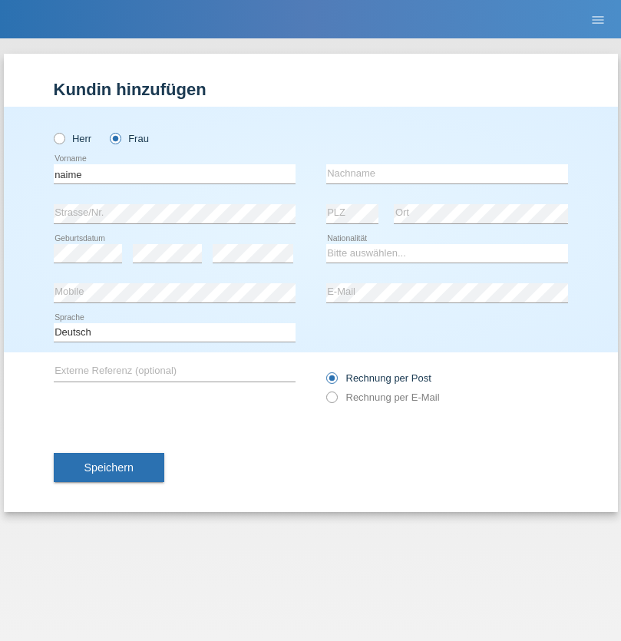  Describe the element at coordinates (311, 89) in the screenshot. I see `h1: Kundin hinzufügen` at that location.